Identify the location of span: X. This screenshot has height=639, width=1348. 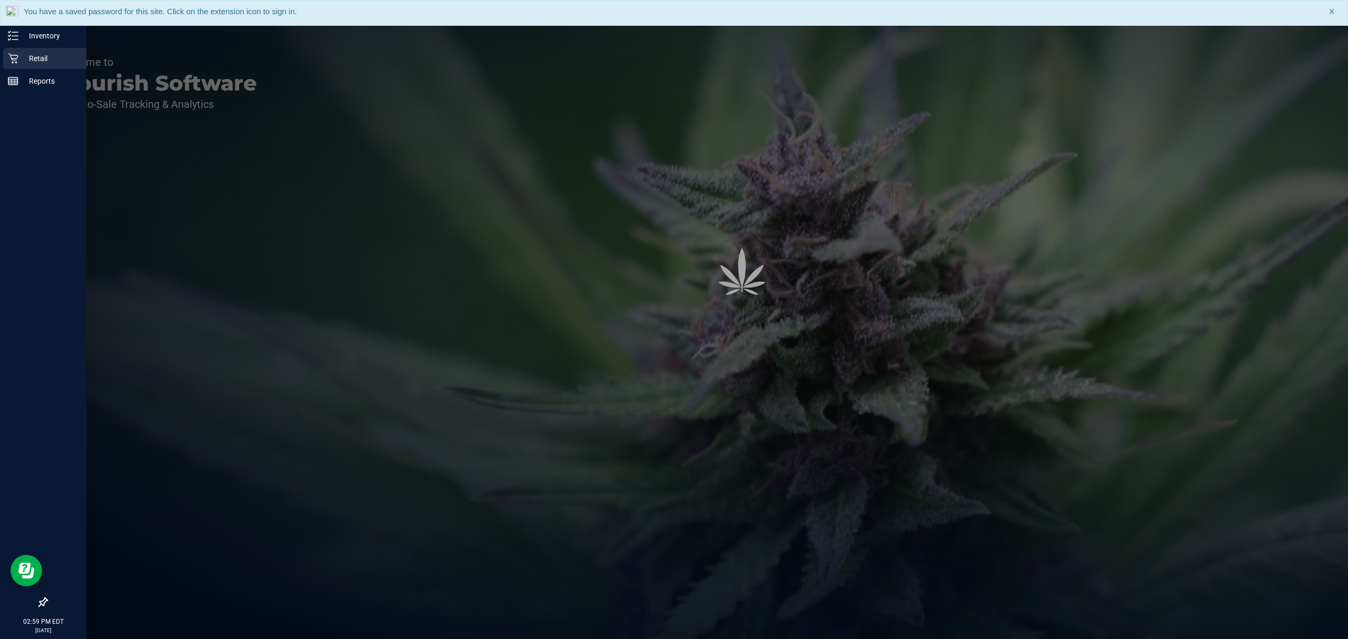
(1332, 12).